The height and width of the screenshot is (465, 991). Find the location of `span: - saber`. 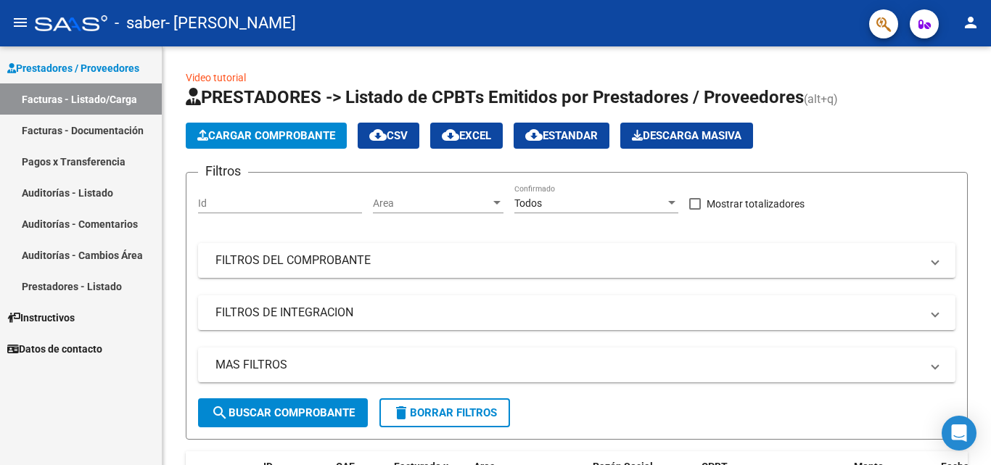

span: - saber is located at coordinates (140, 23).